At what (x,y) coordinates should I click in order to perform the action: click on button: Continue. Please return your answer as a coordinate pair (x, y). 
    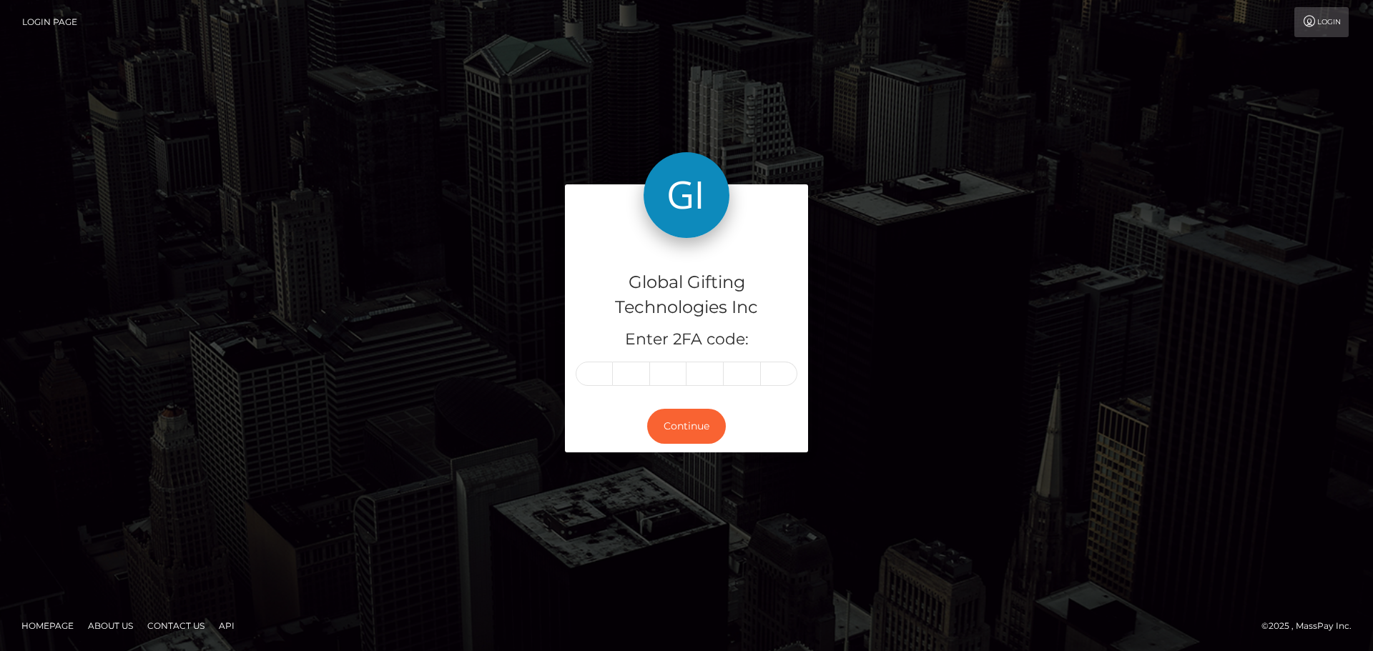
    Looking at the image, I should click on (687, 426).